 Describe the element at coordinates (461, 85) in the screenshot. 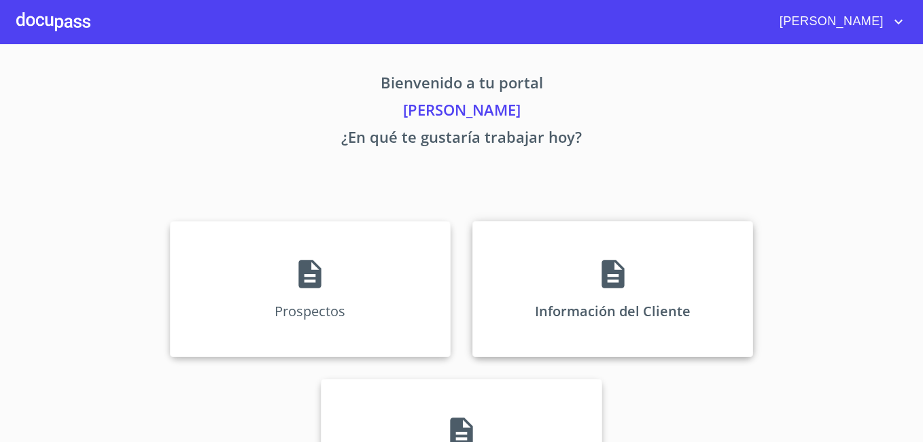

I see `p: Bienvenido a tu portal` at that location.